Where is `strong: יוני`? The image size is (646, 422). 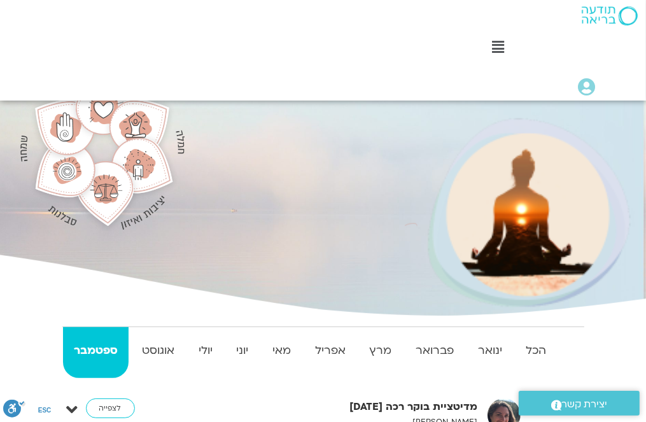
strong: יוני is located at coordinates (243, 351).